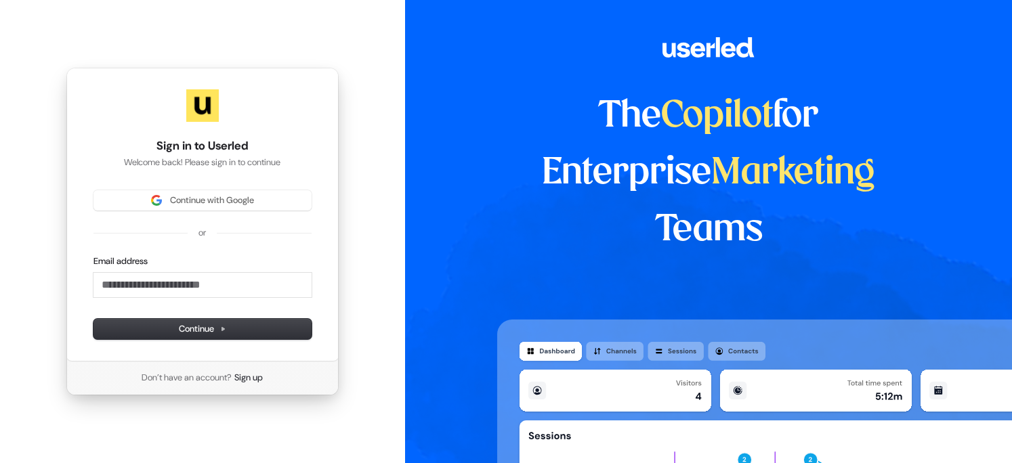  Describe the element at coordinates (708, 173) in the screenshot. I see `h1: The for Enterprise Teams` at that location.